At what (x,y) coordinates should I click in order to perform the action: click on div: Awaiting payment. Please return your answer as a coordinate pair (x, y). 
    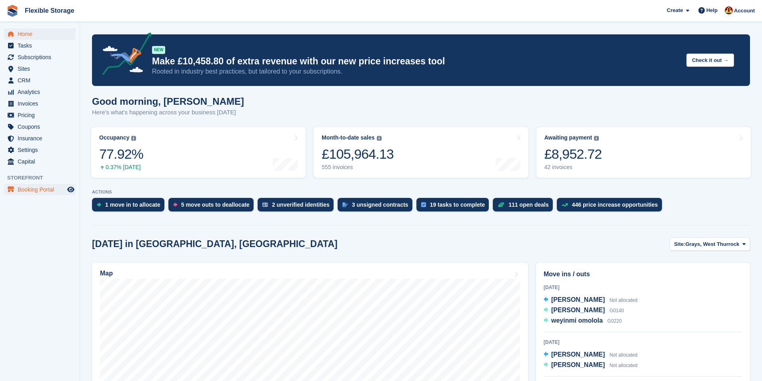
    Looking at the image, I should click on (569, 138).